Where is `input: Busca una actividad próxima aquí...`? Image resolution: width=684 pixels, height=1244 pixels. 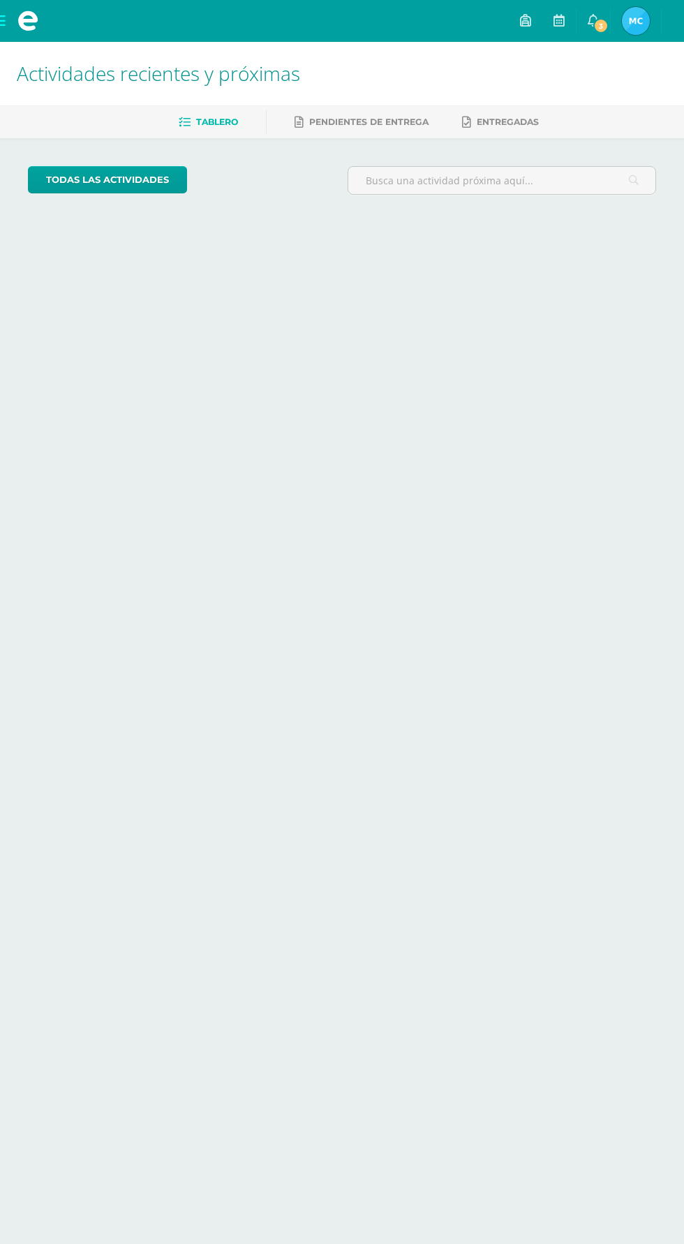
input: Busca una actividad próxima aquí... is located at coordinates (502, 180).